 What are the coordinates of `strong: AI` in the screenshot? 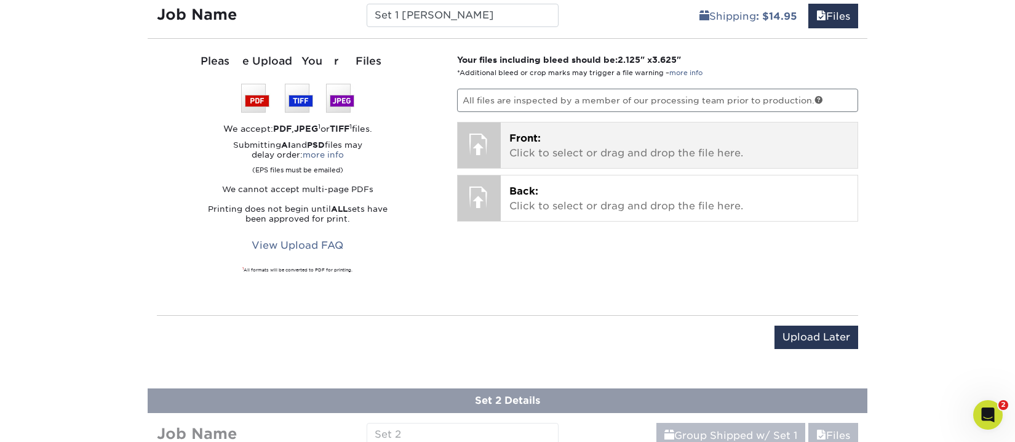 It's located at (286, 145).